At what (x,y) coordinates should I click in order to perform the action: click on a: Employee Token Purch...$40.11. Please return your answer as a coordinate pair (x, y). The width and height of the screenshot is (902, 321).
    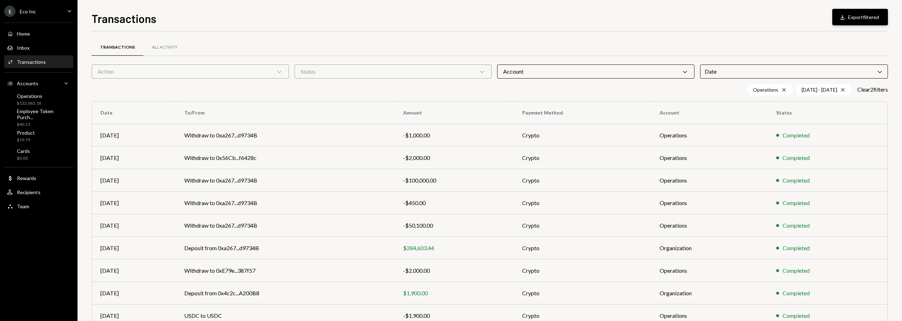
    Looking at the image, I should click on (39, 118).